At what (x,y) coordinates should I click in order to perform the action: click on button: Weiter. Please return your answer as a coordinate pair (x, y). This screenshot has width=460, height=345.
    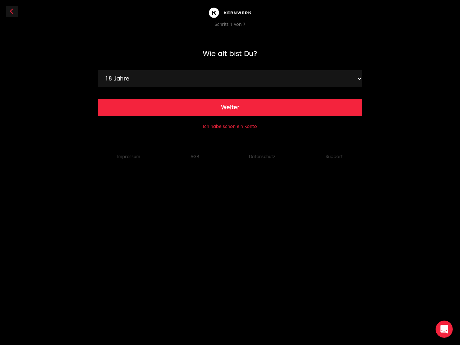
    Looking at the image, I should click on (230, 108).